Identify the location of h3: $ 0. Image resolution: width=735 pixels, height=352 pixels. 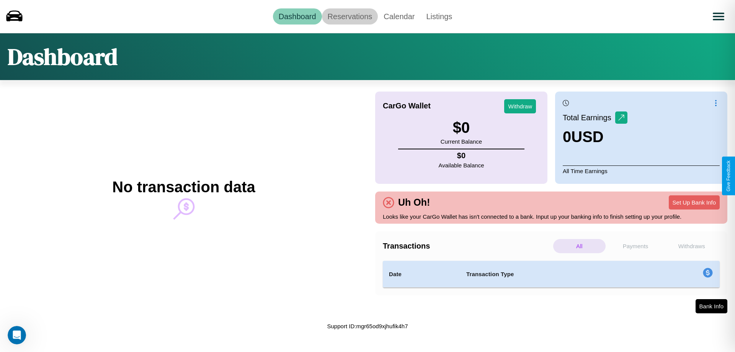
(461, 127).